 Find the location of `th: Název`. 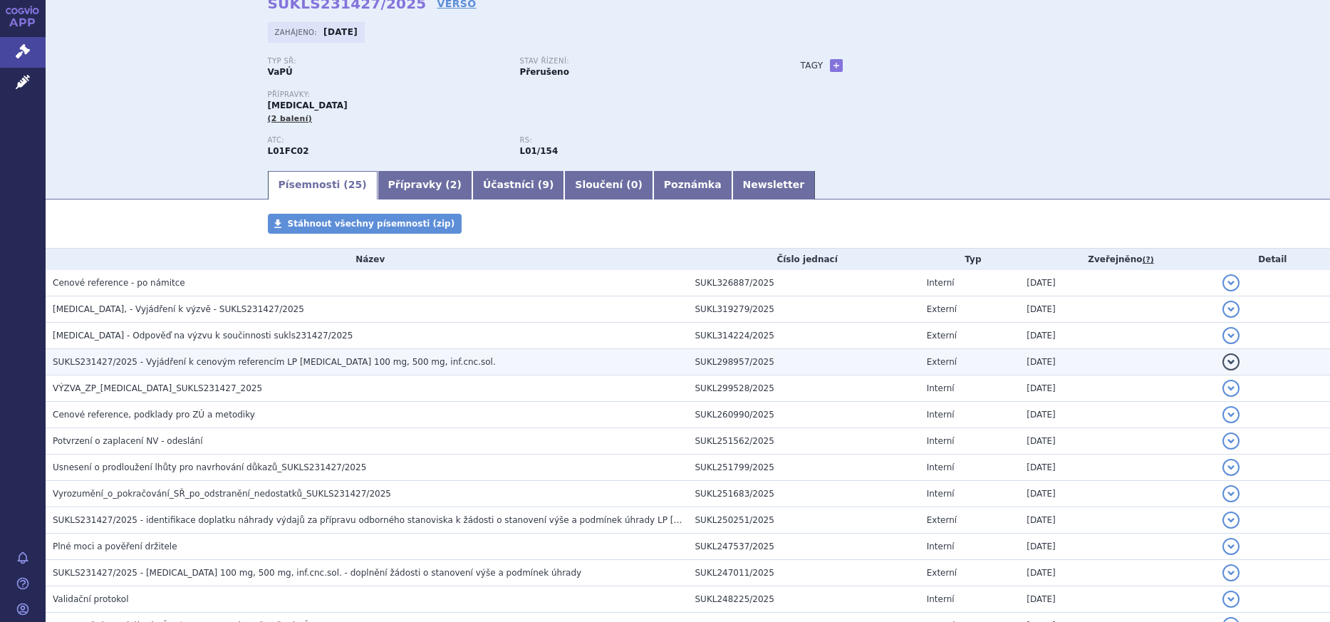

th: Název is located at coordinates (367, 259).